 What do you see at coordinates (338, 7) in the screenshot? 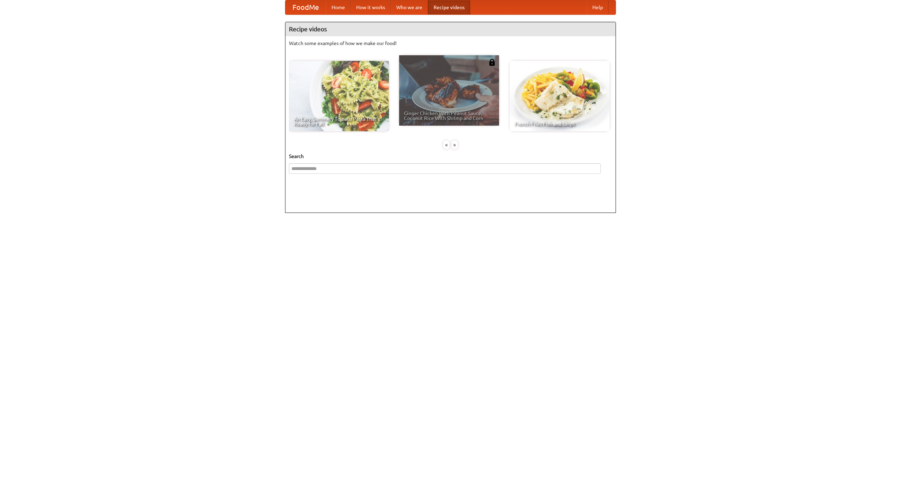
I see `a: Home` at bounding box center [338, 7].